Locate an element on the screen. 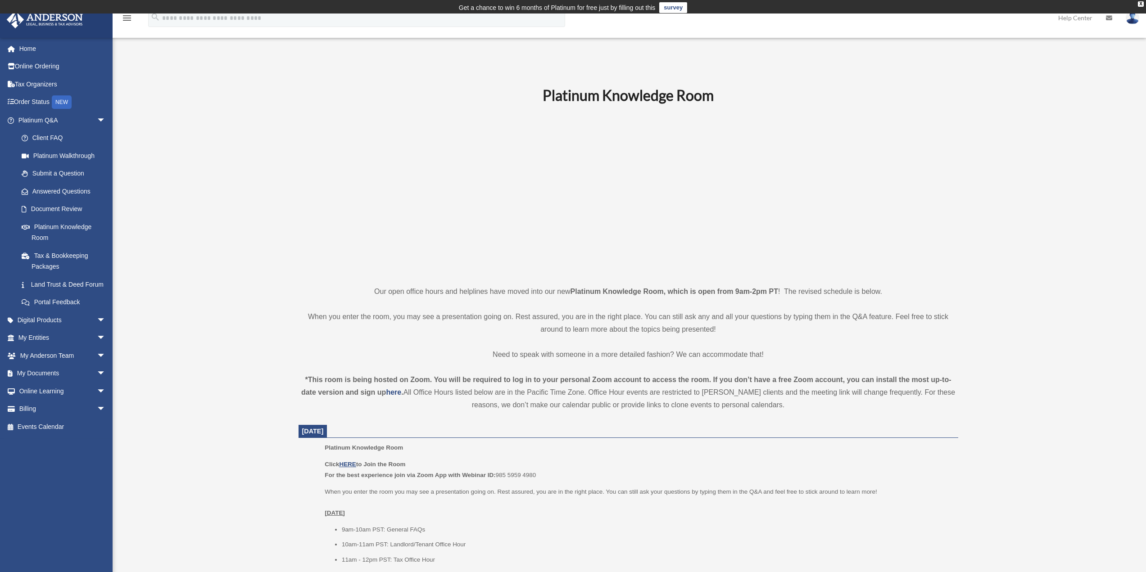 This screenshot has width=1146, height=572. b: Platinum Knowledge Room is located at coordinates (628, 95).